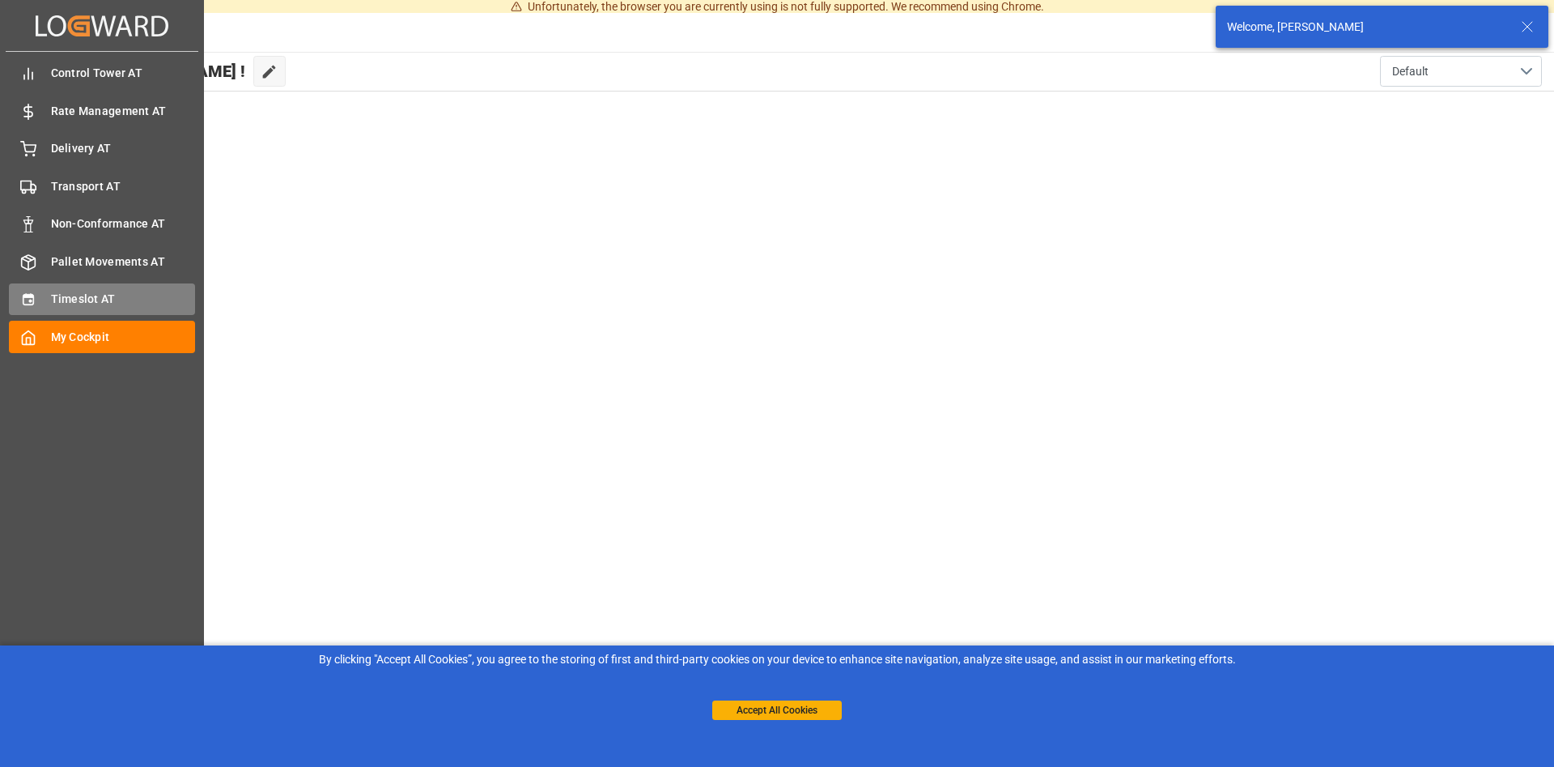 The width and height of the screenshot is (1554, 767). Describe the element at coordinates (1461, 71) in the screenshot. I see `button: open menu` at that location.